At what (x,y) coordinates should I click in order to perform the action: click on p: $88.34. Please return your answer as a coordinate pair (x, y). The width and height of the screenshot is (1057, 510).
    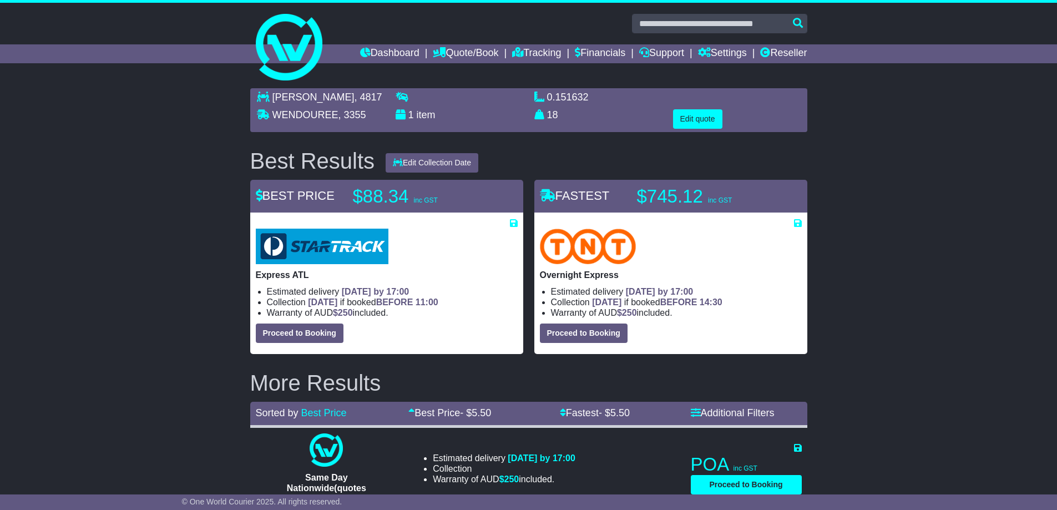
    Looking at the image, I should click on (422, 196).